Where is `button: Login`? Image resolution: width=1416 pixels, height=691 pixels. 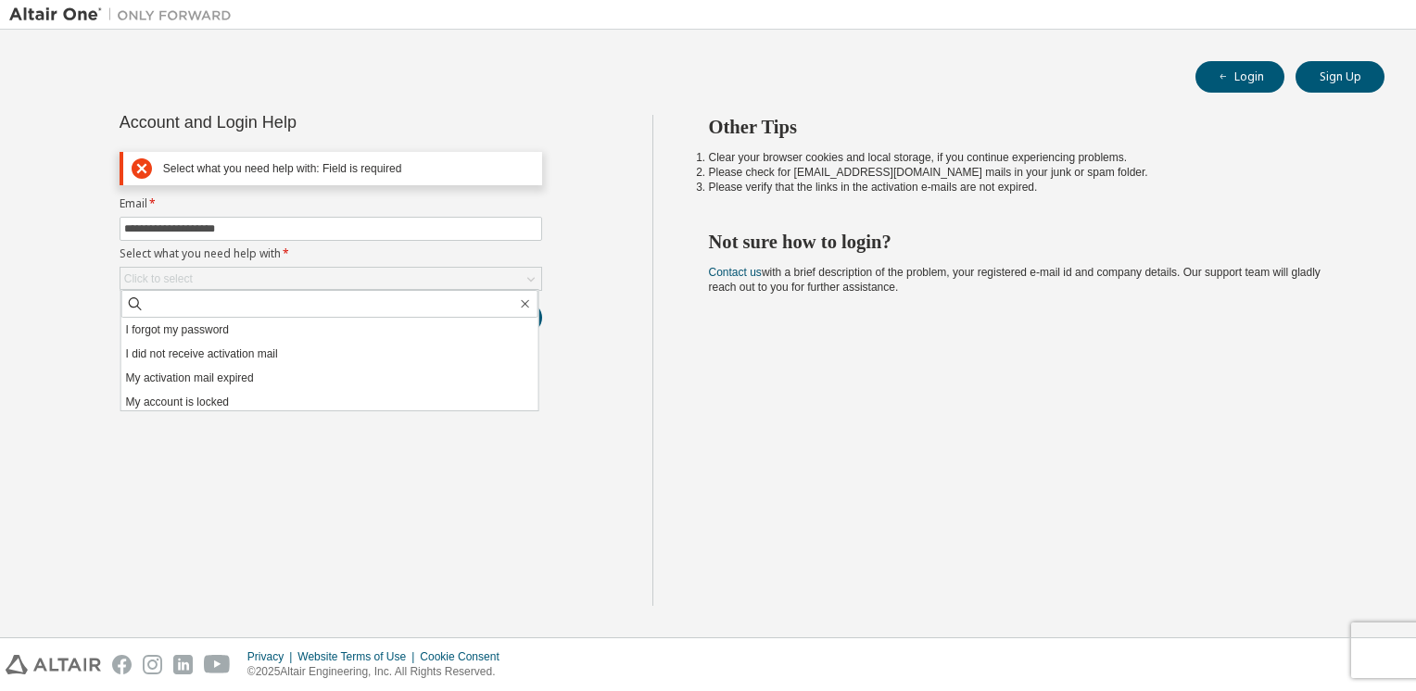 button: Login is located at coordinates (1240, 77).